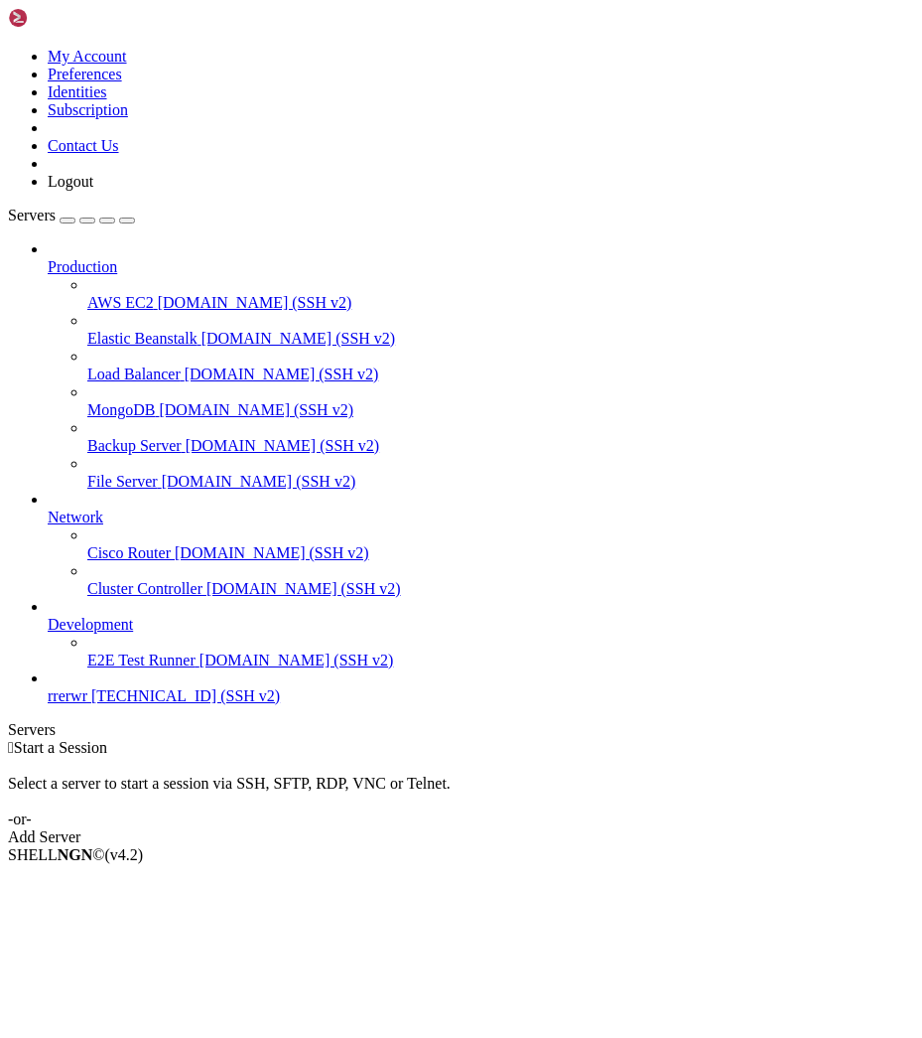 This screenshot has width=922, height=1038. Describe the element at coordinates (121, 409) in the screenshot. I see `span: MongoDB` at that location.